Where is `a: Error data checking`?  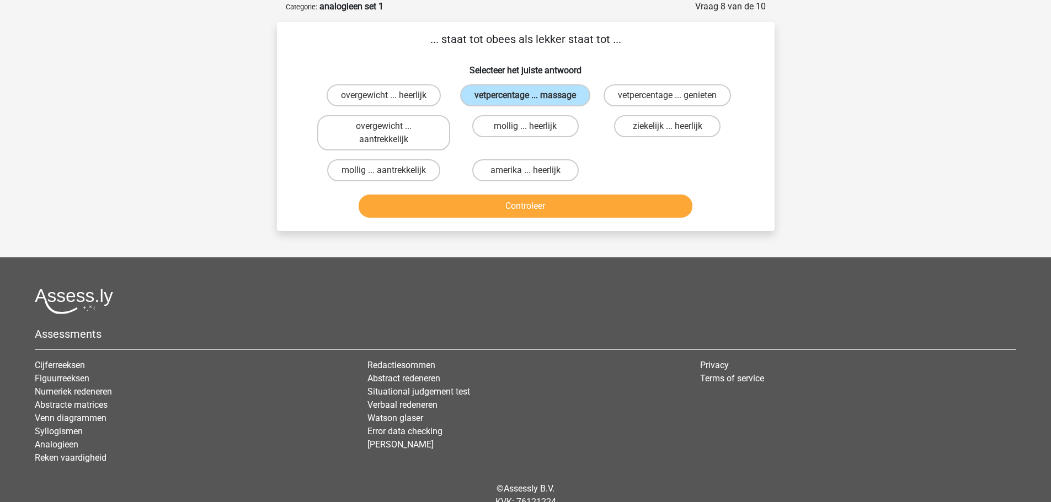
a: Error data checking is located at coordinates (405, 431).